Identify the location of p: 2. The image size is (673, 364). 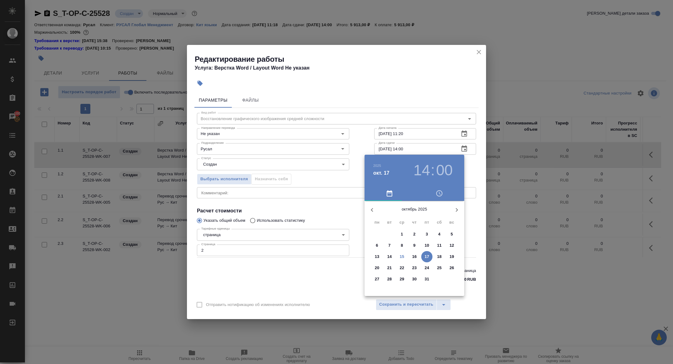
(414, 234).